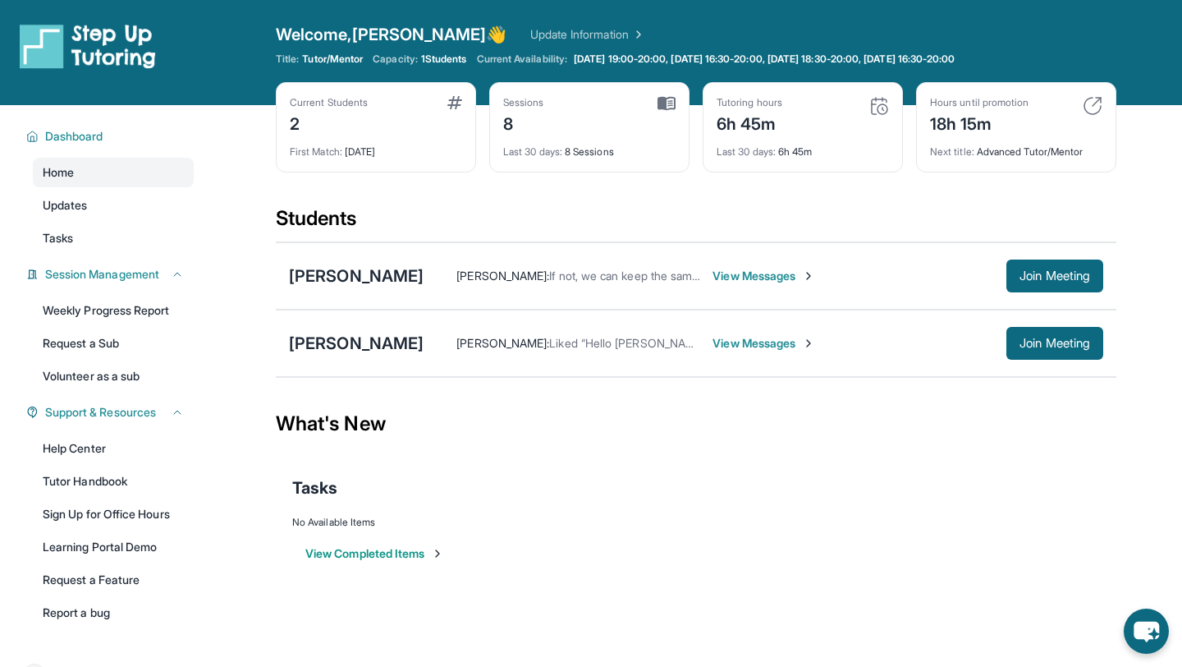 The height and width of the screenshot is (667, 1182). What do you see at coordinates (113, 580) in the screenshot?
I see `a: Request a Feature` at bounding box center [113, 580].